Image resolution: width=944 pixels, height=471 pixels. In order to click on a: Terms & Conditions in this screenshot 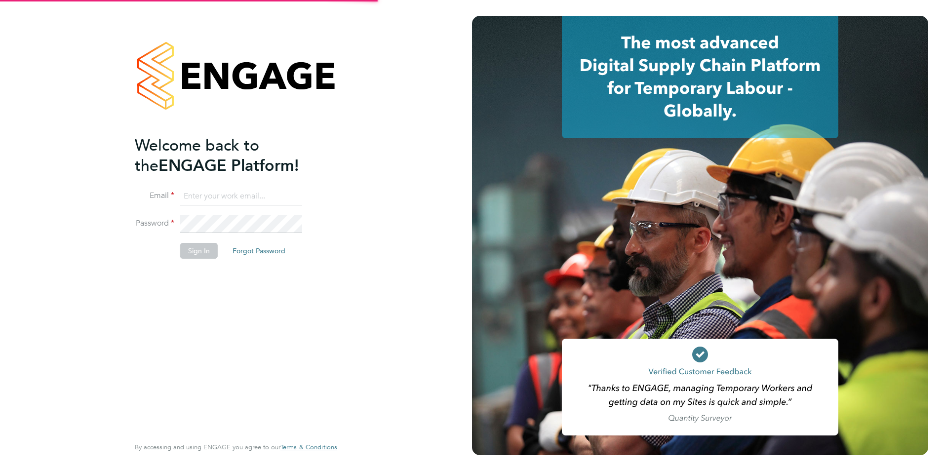, I will do `click(309, 447)`.